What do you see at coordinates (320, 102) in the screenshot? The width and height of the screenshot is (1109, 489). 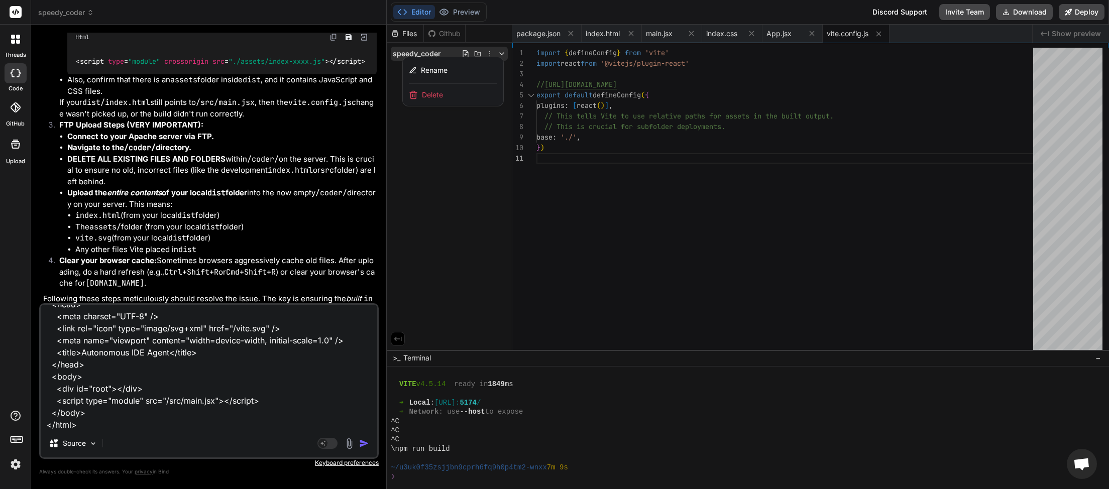 I see `code: vite.config.js` at bounding box center [320, 102].